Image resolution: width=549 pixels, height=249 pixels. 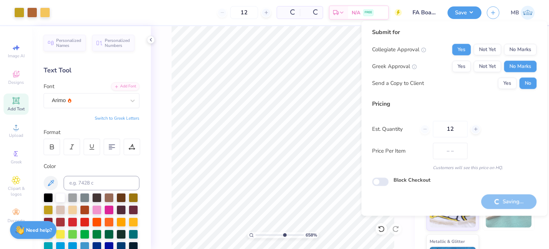 What do you see at coordinates (455, 104) in the screenshot?
I see `div: Pricing` at bounding box center [455, 104].